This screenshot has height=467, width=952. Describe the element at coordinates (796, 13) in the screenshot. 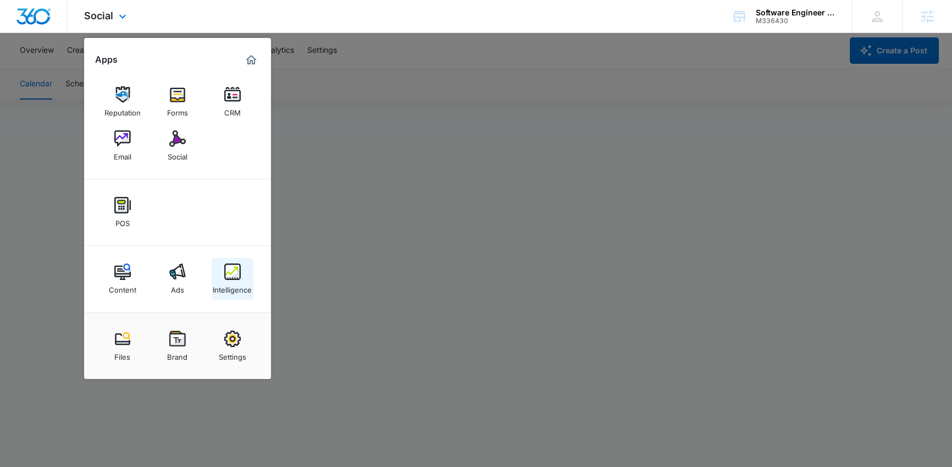

I see `div: account name` at that location.